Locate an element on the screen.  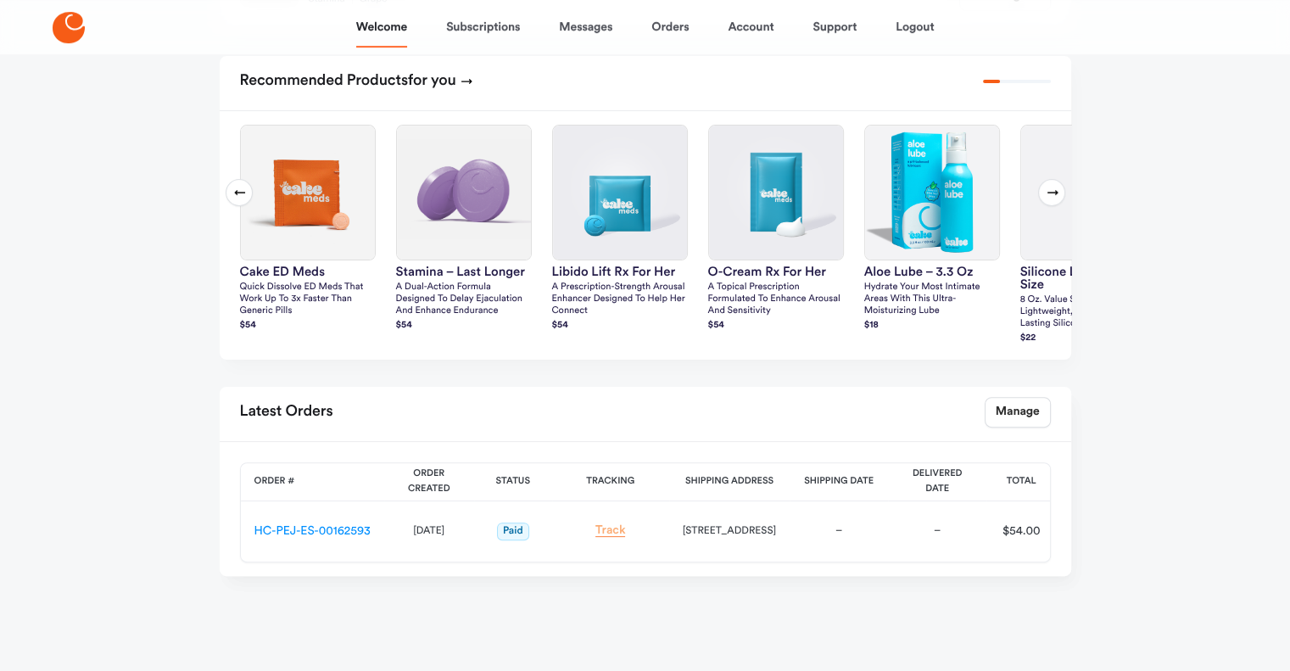
a: Account is located at coordinates (751, 27).